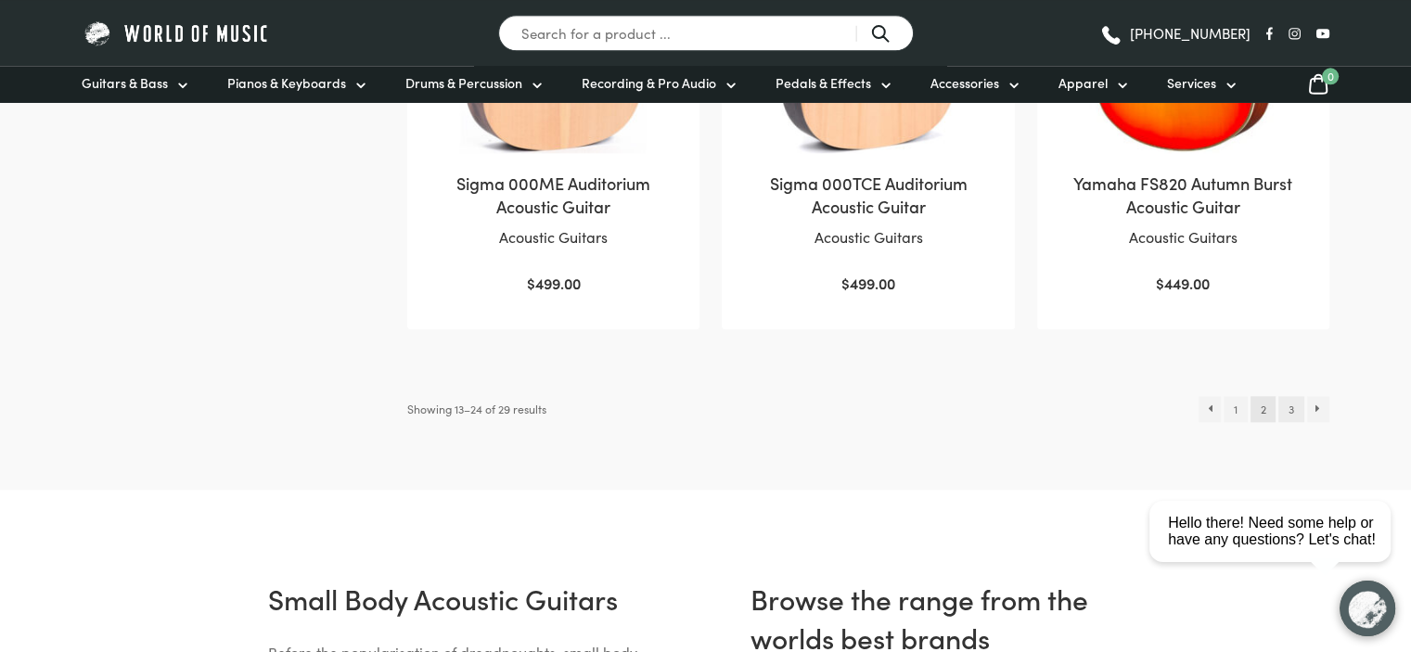  I want to click on span: Pedals & Effects, so click(823, 83).